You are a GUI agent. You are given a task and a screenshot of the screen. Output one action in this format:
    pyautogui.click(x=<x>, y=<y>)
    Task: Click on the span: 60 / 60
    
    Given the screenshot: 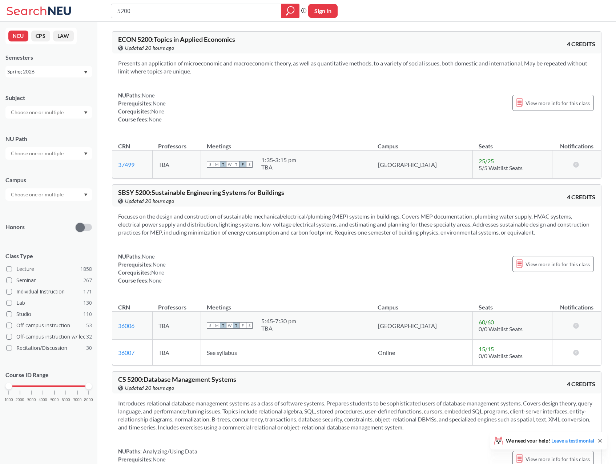 What is the action you would take?
    pyautogui.click(x=486, y=322)
    